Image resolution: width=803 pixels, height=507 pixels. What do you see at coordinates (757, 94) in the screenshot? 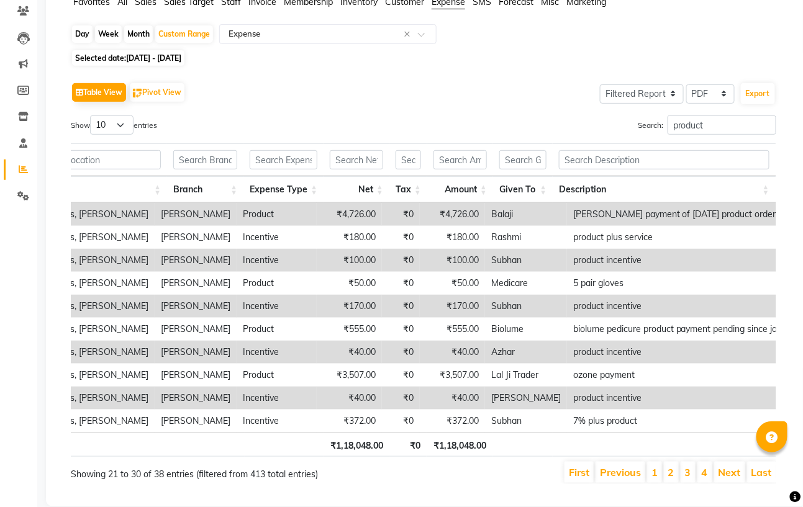
I see `button: Export` at bounding box center [757, 94].